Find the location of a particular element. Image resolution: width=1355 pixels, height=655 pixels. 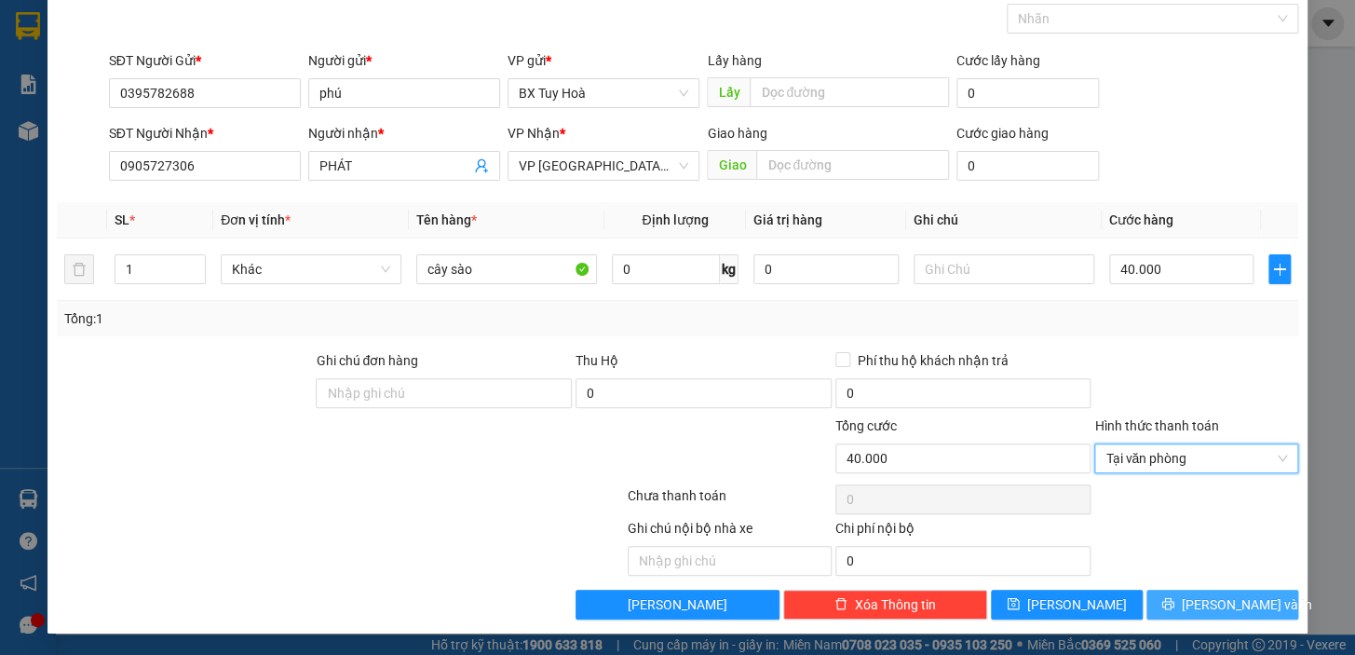

div: Người gửi is located at coordinates (404, 61).